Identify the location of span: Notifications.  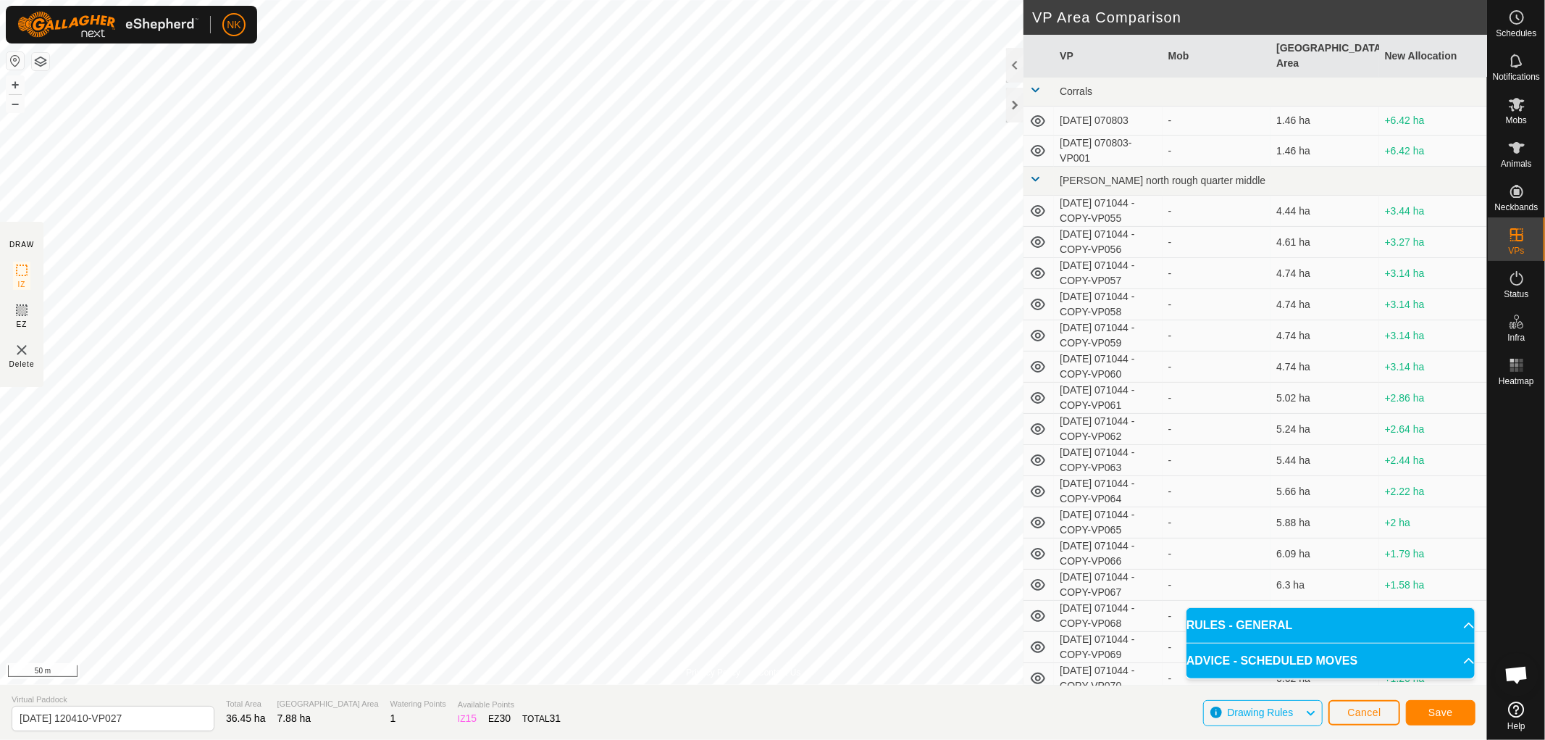
(1516, 77).